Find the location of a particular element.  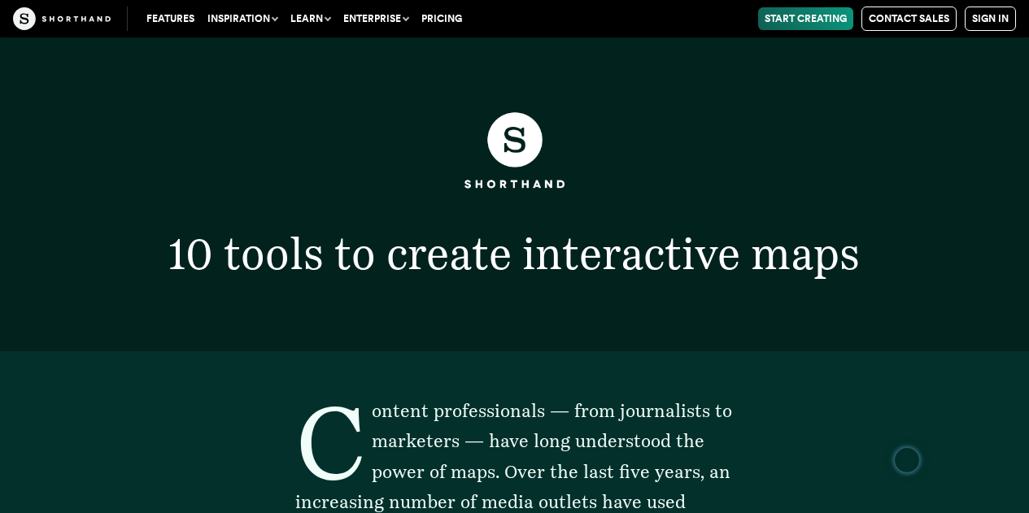

h1: 10 tools to create interactive maps is located at coordinates (514, 255).